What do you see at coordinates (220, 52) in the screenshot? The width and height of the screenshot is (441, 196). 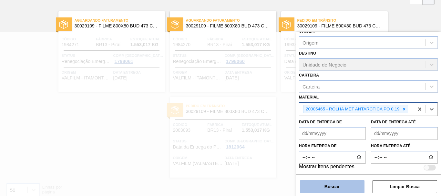 I see `a: statusAguardando Faturamento30029109 - FILME 800X80 BUD 473 C12 429Código1984270FábricaBR13 - Pir...` at bounding box center [220, 52].